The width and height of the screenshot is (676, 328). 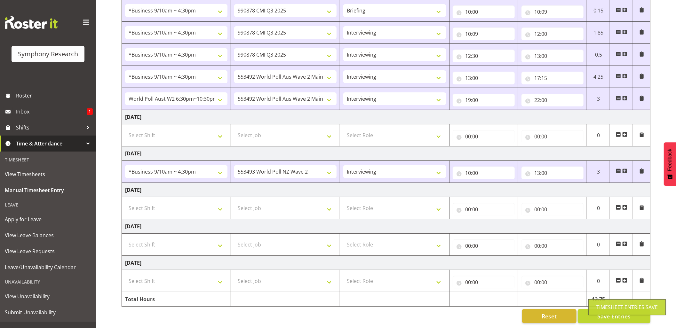 I want to click on div: Unavailability, so click(x=48, y=282).